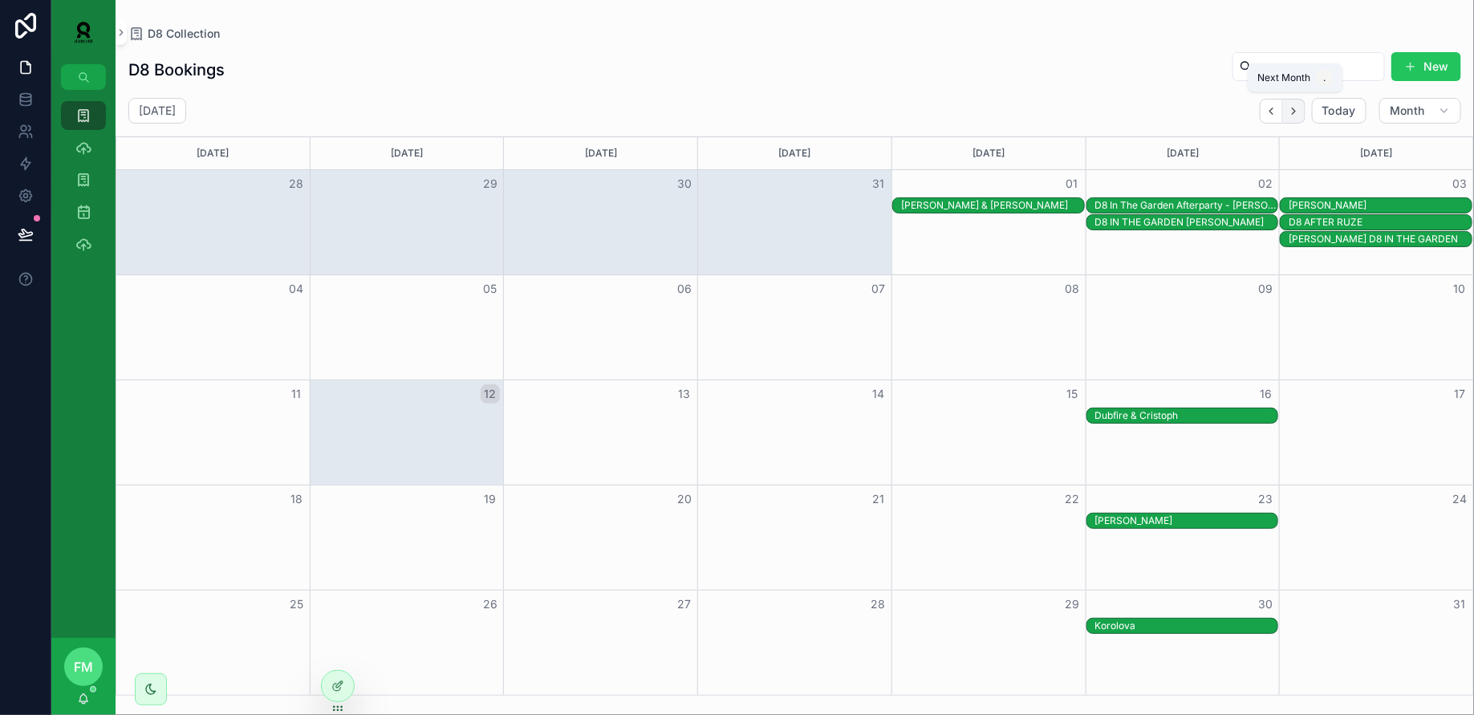  Describe the element at coordinates (1187, 626) in the screenshot. I see `div: Korolova` at that location.